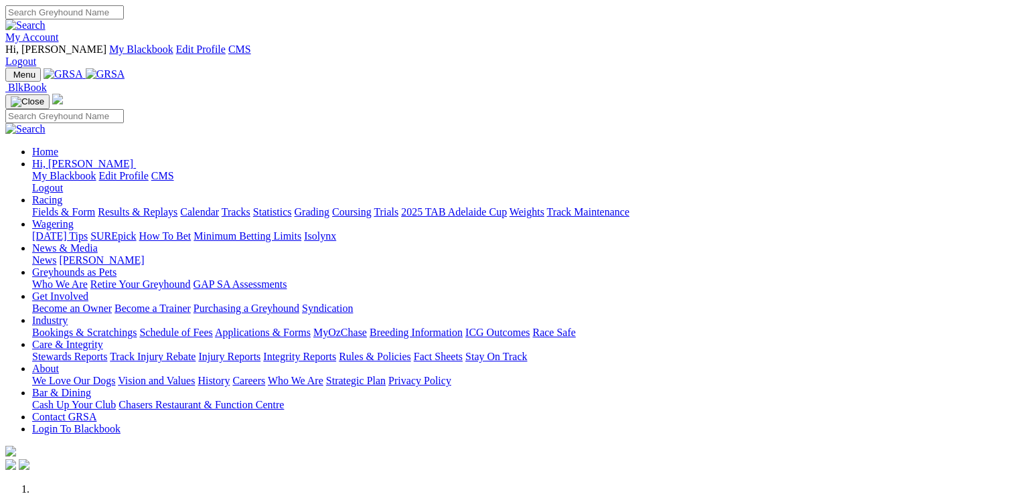 This screenshot has height=494, width=1013. What do you see at coordinates (340, 332) in the screenshot?
I see `a: MyOzChase` at bounding box center [340, 332].